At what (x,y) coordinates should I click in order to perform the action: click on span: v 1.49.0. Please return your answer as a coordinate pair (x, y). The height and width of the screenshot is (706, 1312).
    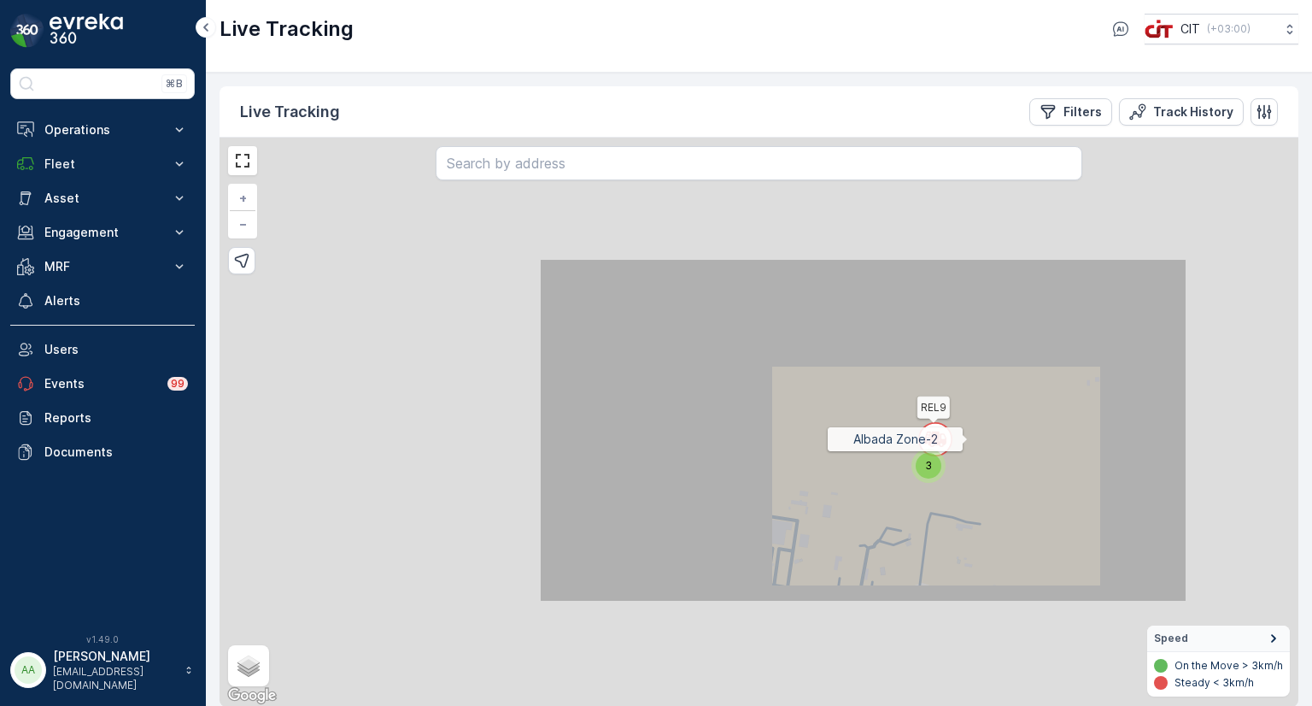
    Looking at the image, I should click on (103, 639).